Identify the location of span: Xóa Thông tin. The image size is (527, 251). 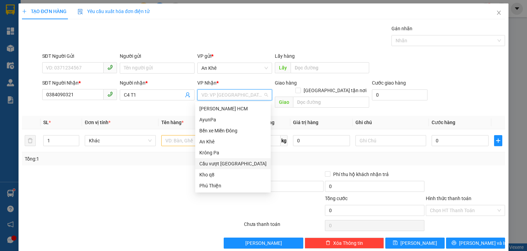
(348, 243).